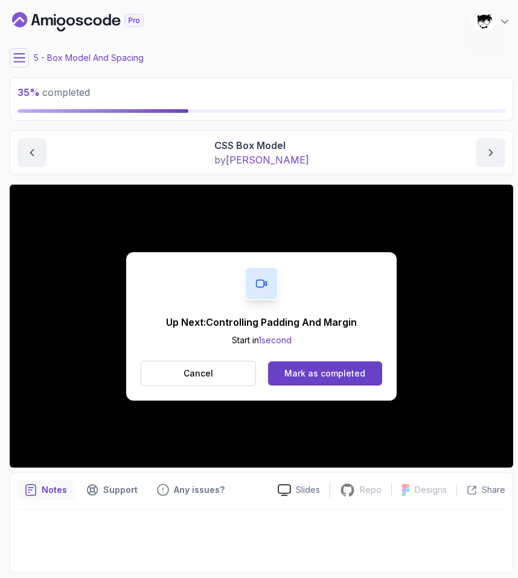 The image size is (518, 578). What do you see at coordinates (54, 490) in the screenshot?
I see `p: Notes` at bounding box center [54, 490].